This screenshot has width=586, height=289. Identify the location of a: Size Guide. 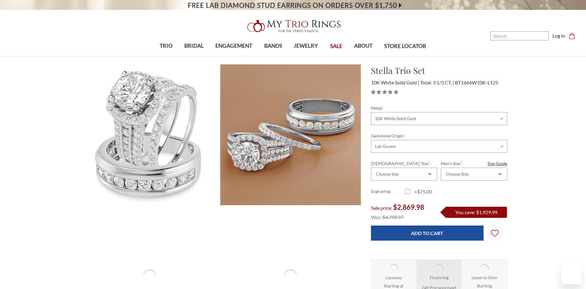
(498, 163).